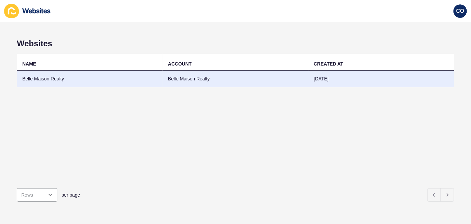 The height and width of the screenshot is (224, 471). Describe the element at coordinates (329, 64) in the screenshot. I see `div: CREATED AT` at that location.